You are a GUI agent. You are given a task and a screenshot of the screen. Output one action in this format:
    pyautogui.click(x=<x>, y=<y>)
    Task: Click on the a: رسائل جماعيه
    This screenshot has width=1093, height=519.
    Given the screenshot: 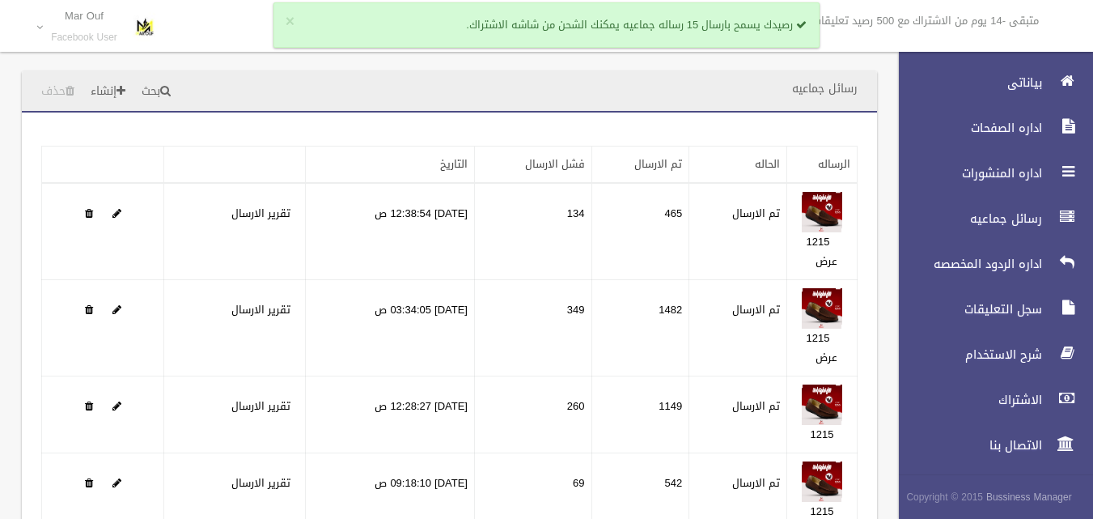 What is the action you would take?
    pyautogui.click(x=989, y=218)
    